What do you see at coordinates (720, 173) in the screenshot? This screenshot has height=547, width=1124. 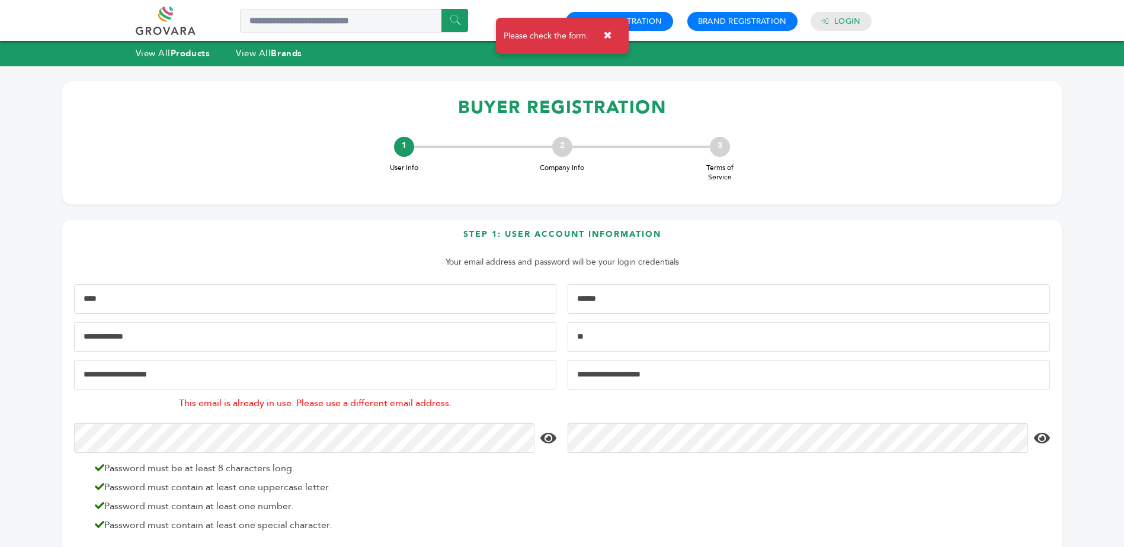 I see `span: Terms of Service` at bounding box center [720, 173].